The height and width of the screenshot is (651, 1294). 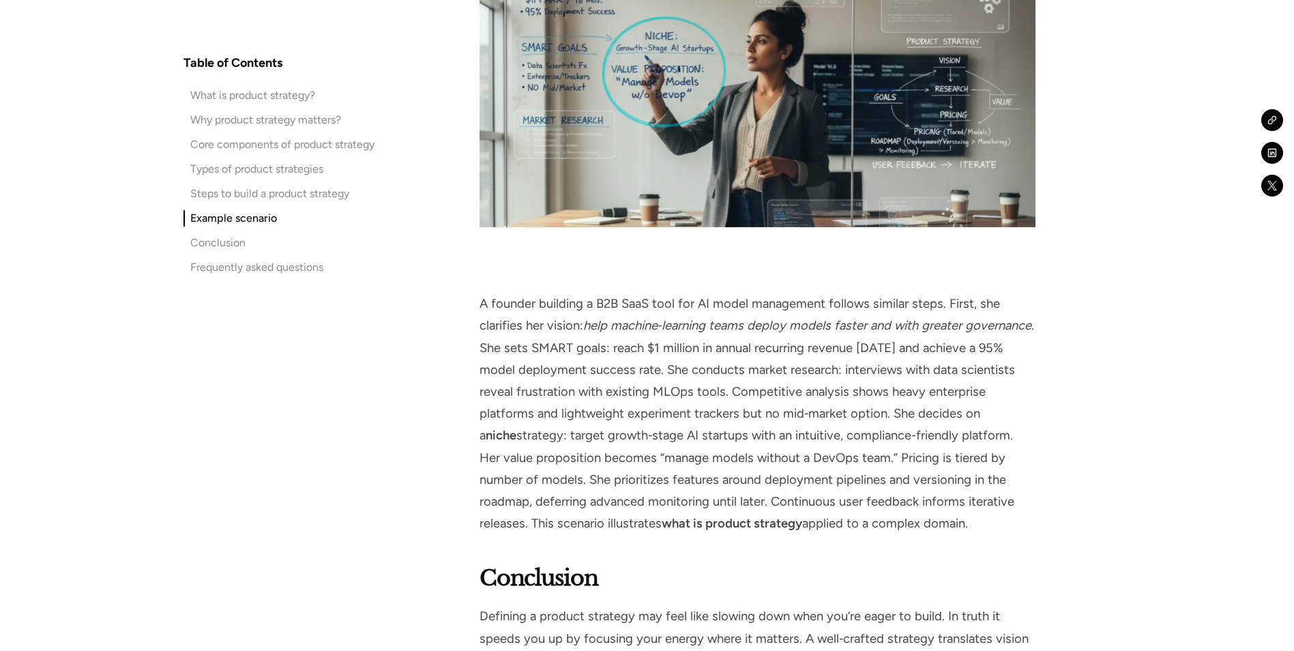 What do you see at coordinates (252, 95) in the screenshot?
I see `div: What is product strategy?` at bounding box center [252, 95].